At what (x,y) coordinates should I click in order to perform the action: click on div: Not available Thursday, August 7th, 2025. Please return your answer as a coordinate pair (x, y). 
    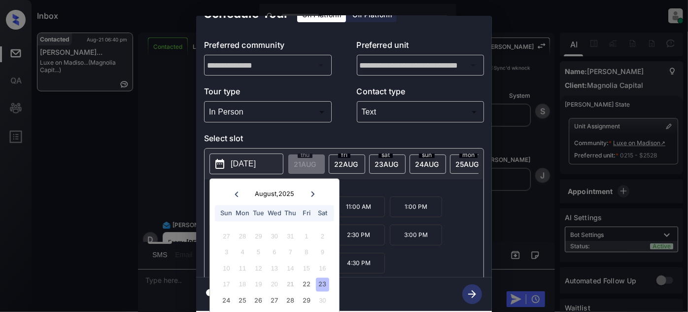
    Looking at the image, I should click on (290, 252).